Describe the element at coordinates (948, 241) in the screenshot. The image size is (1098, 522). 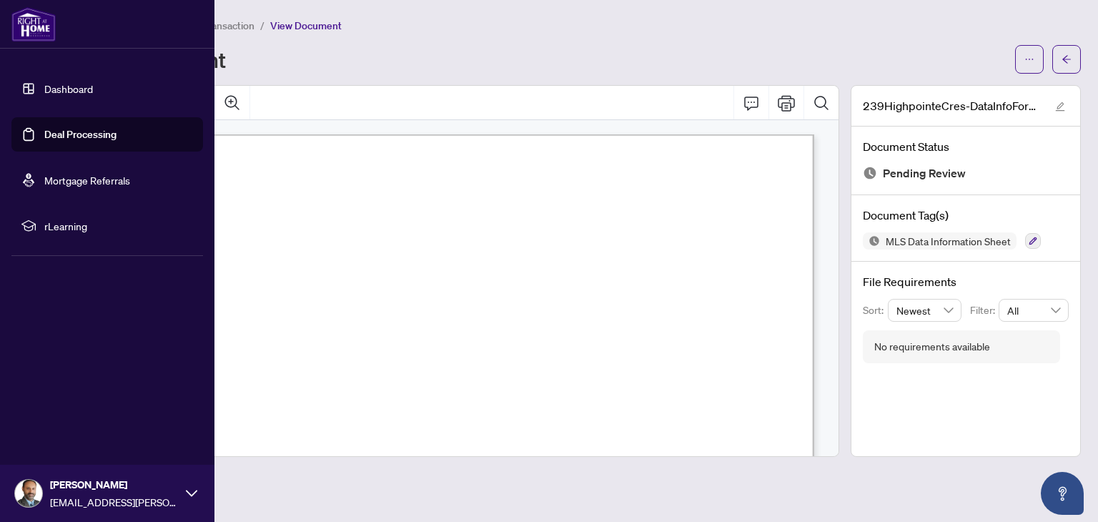
I see `span: MLS Data Information Sheet` at that location.